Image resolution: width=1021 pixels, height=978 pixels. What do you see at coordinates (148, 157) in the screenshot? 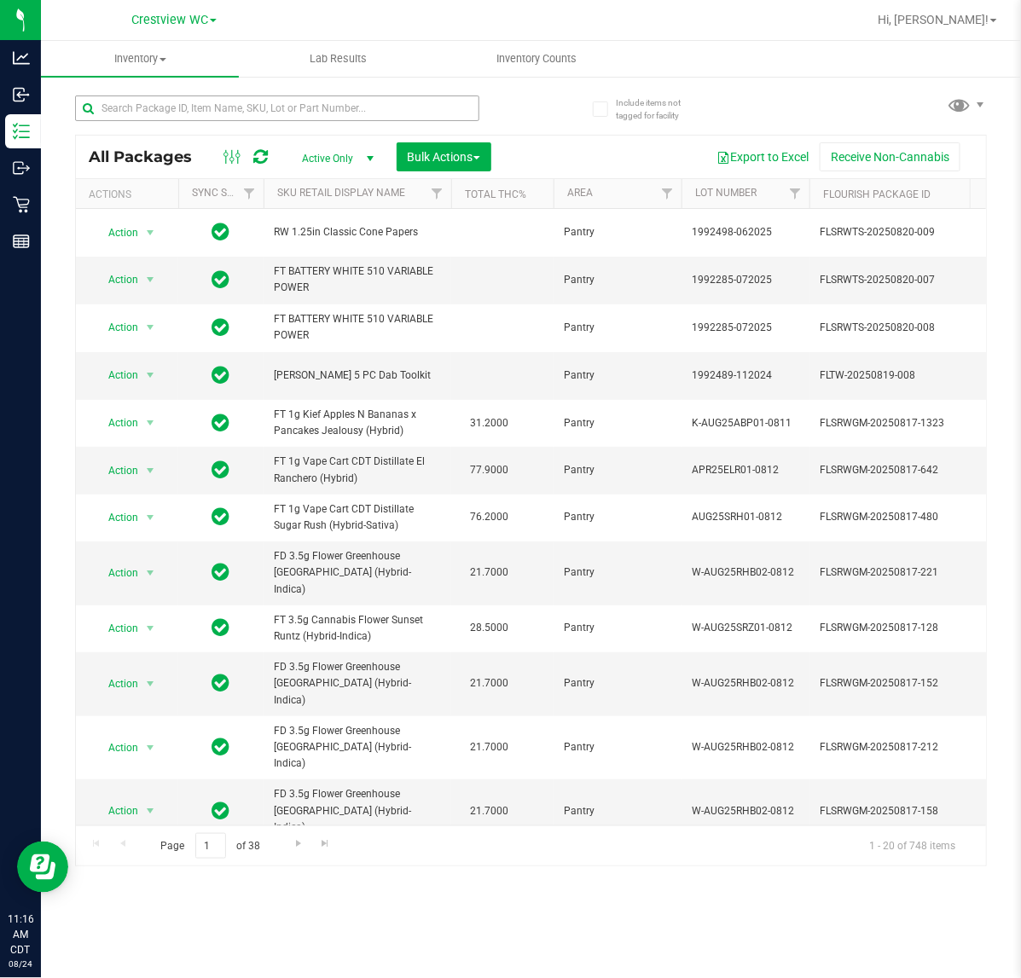
I see `span: All Packages` at bounding box center [148, 157].